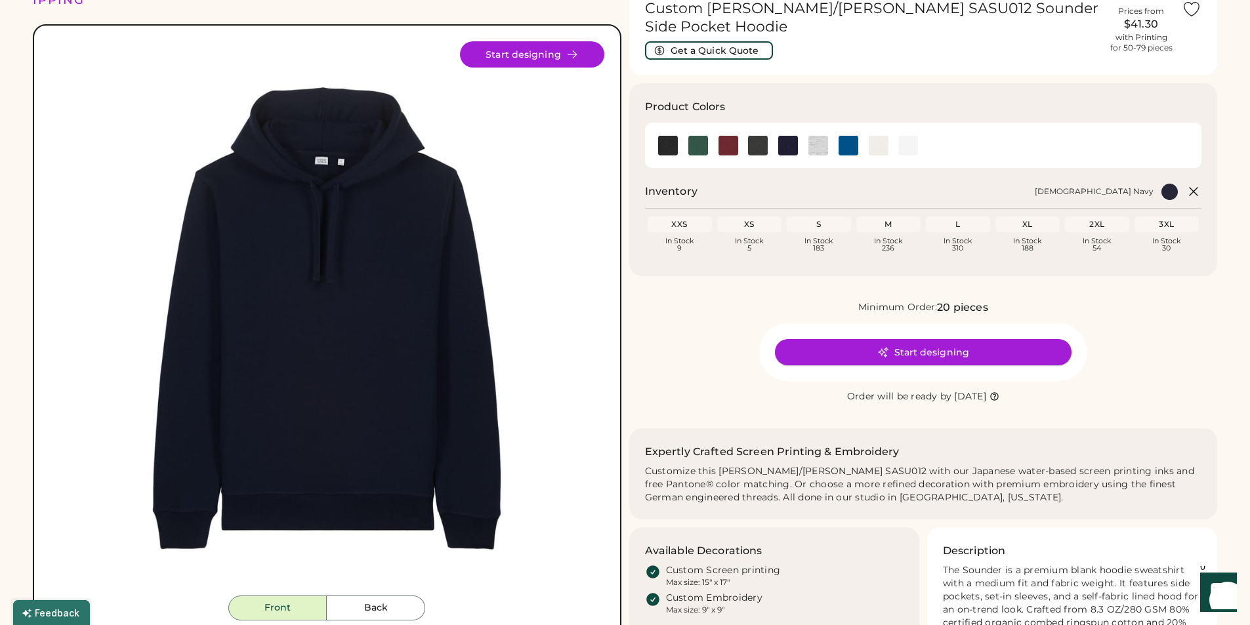  Describe the element at coordinates (278, 608) in the screenshot. I see `button: Front` at that location.